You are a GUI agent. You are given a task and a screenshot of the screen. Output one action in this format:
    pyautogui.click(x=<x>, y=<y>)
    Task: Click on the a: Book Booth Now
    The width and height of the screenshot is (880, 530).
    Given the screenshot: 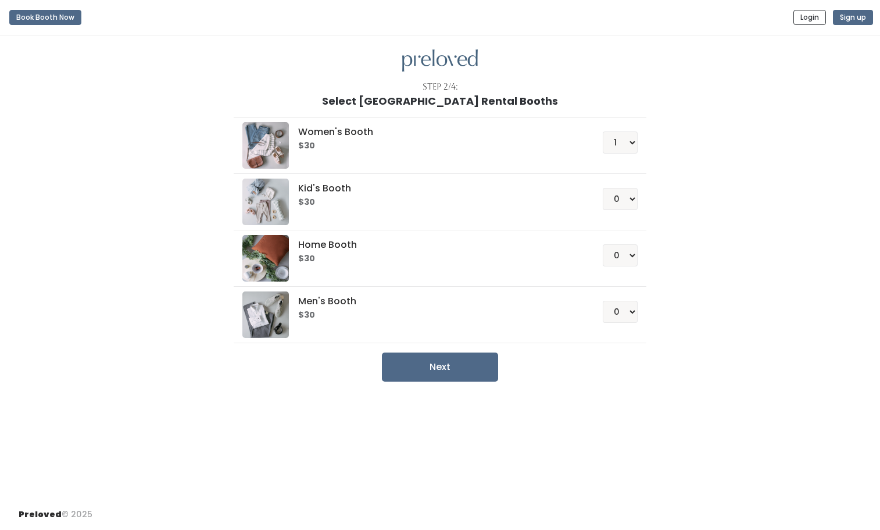 What is the action you would take?
    pyautogui.click(x=45, y=17)
    